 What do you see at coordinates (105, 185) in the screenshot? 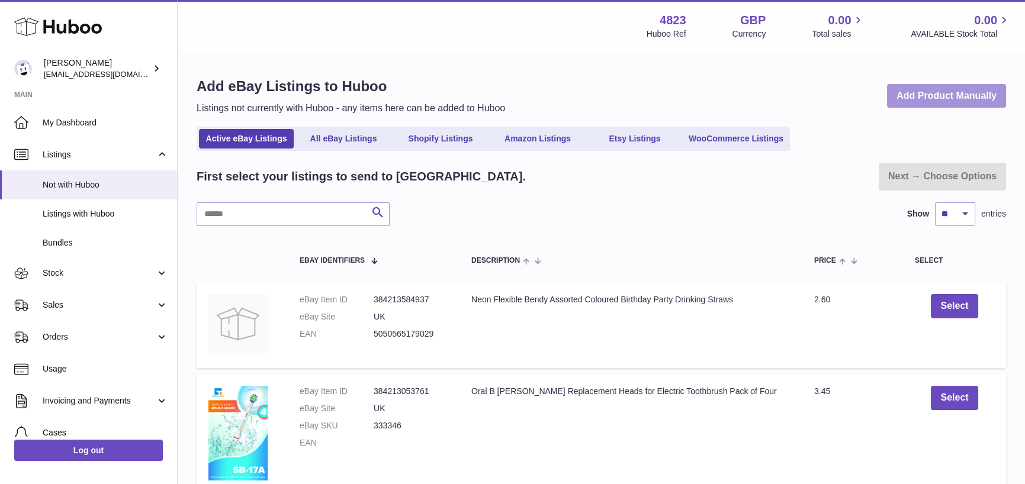
I see `span: Not with Huboo` at bounding box center [105, 185].